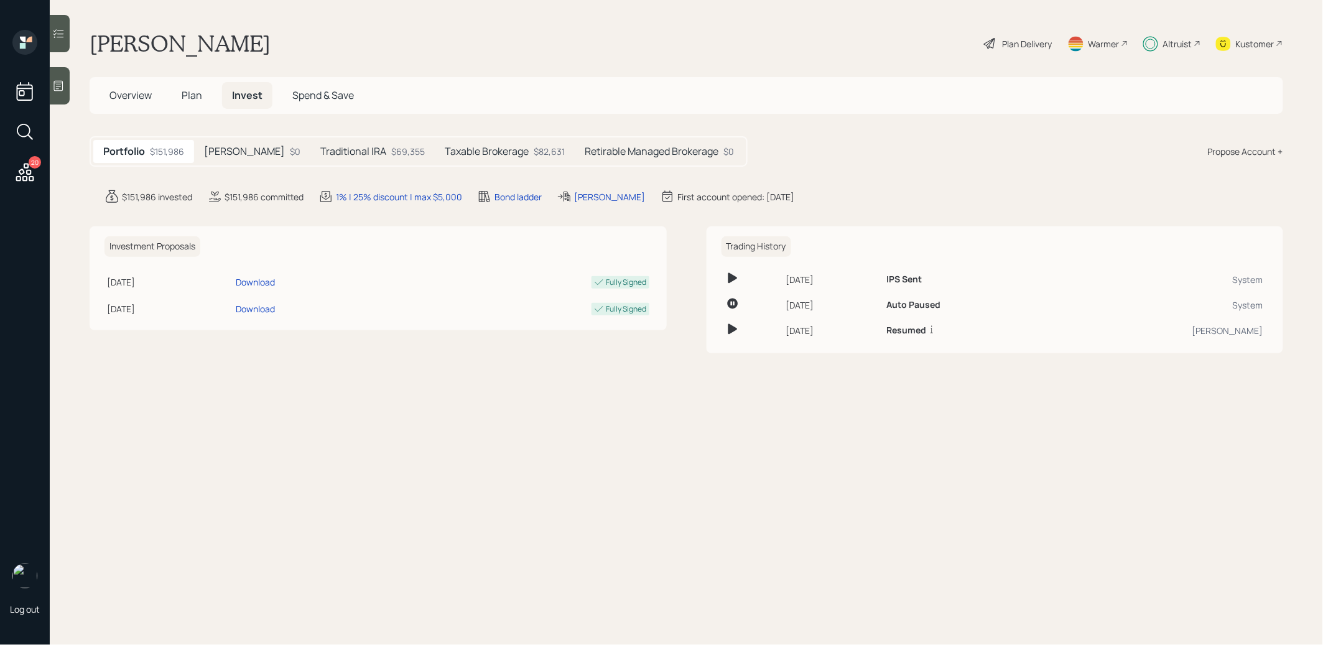 This screenshot has height=645, width=1323. What do you see at coordinates (157, 196) in the screenshot?
I see `div: $151,986 invested` at bounding box center [157, 196].